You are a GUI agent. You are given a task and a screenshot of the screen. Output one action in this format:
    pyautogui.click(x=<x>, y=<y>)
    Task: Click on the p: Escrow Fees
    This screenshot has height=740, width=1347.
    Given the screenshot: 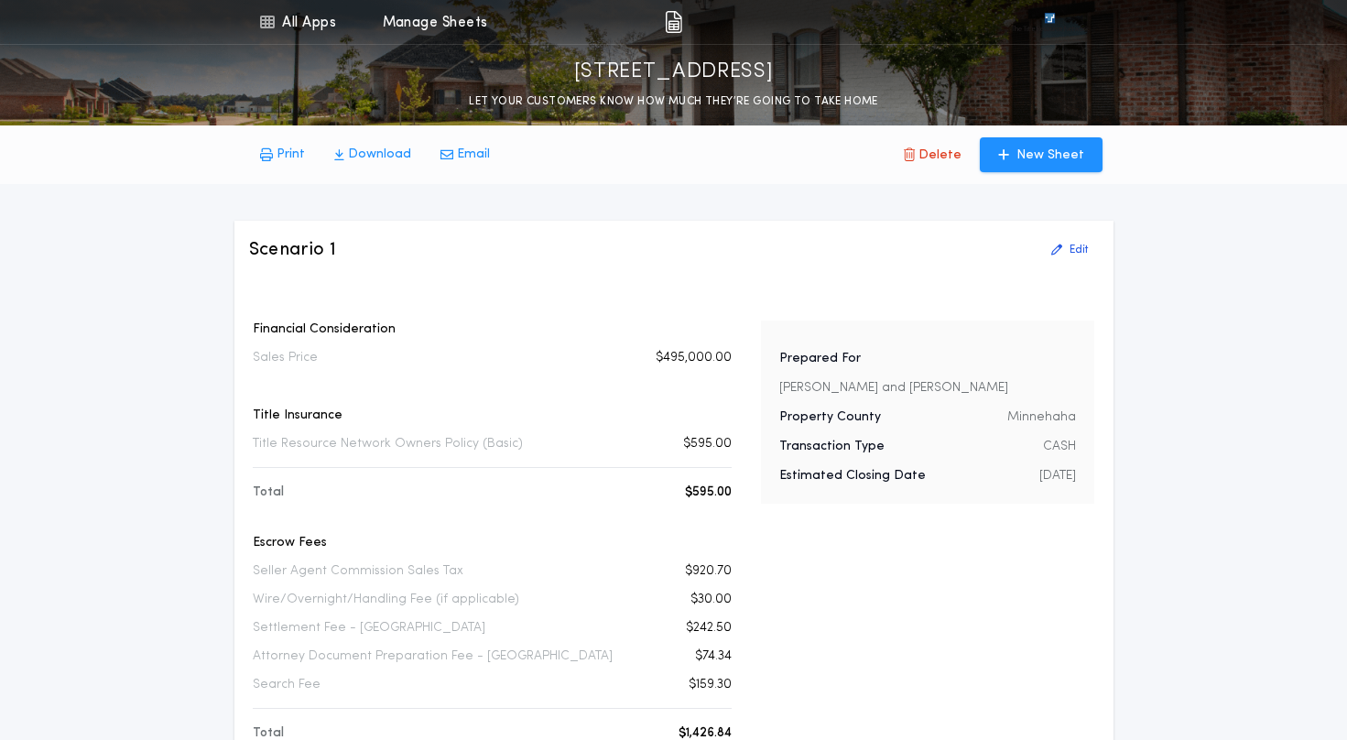 What is the action you would take?
    pyautogui.click(x=492, y=543)
    